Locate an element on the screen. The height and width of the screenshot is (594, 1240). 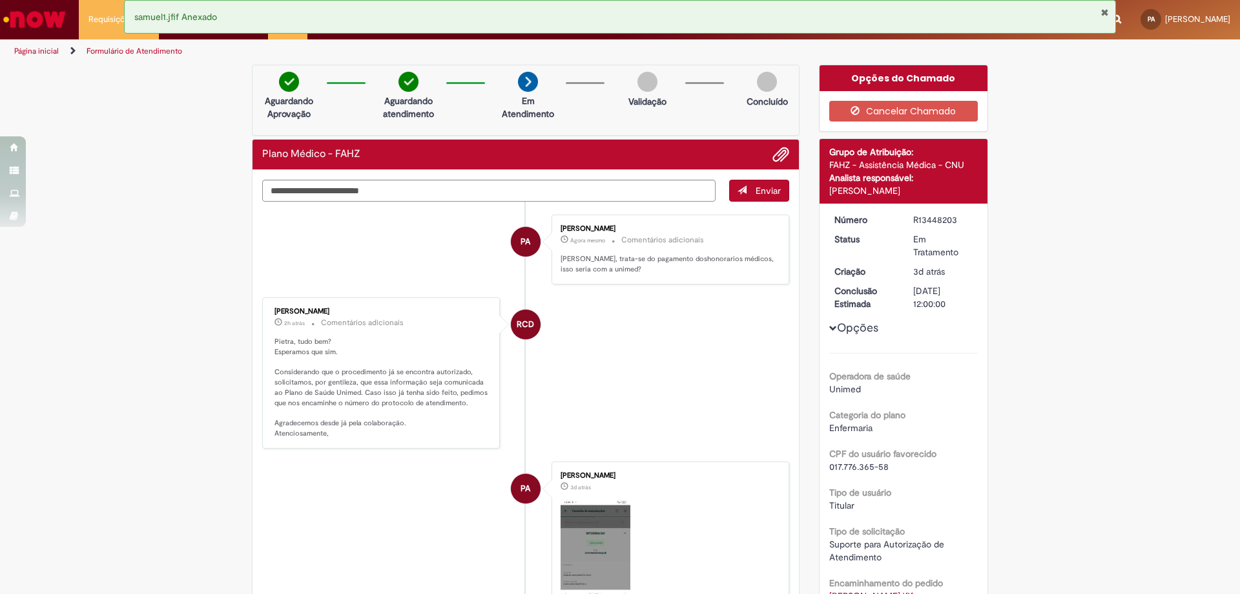
span: samuel1.jfif Anexado is located at coordinates (176, 17).